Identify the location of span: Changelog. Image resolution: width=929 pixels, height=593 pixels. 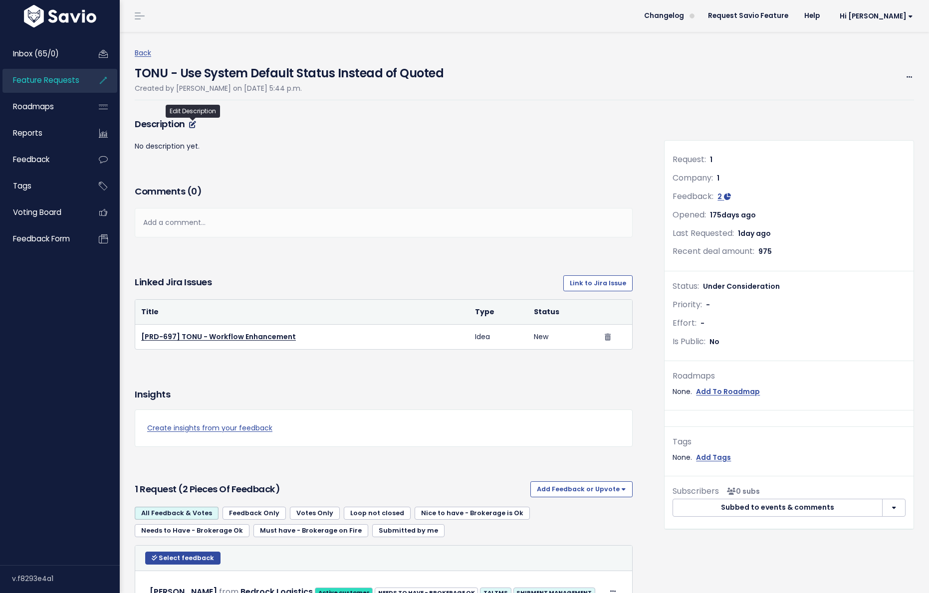
(664, 16).